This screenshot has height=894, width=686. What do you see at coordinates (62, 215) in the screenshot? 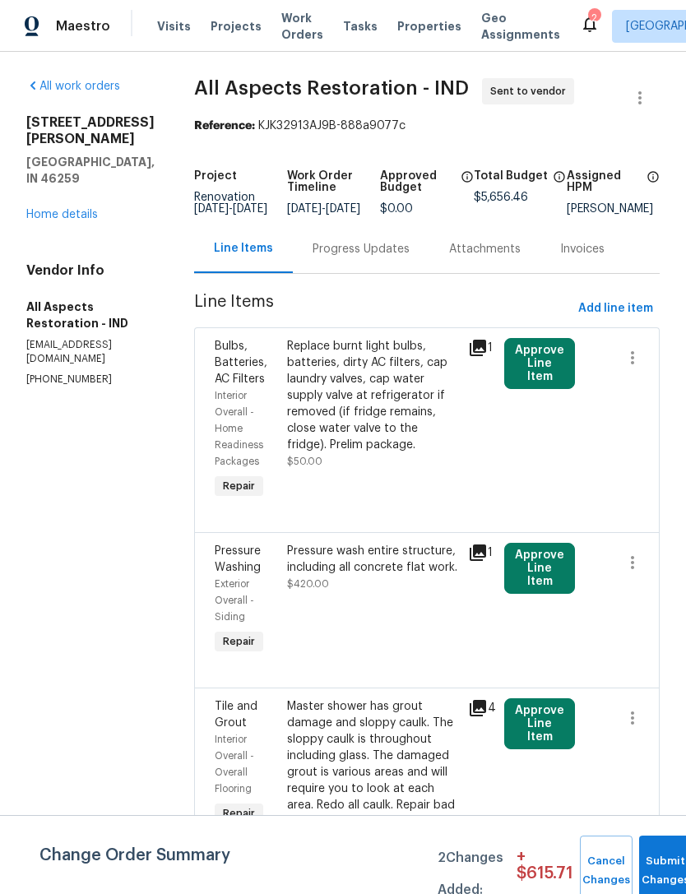
I see `a: Home details` at bounding box center [62, 215].